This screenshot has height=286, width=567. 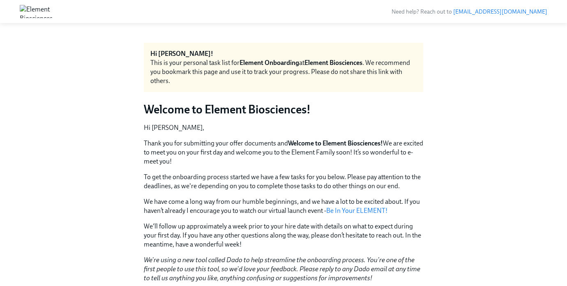 I want to click on h3: Welcome to Element Biosciences!, so click(x=283, y=109).